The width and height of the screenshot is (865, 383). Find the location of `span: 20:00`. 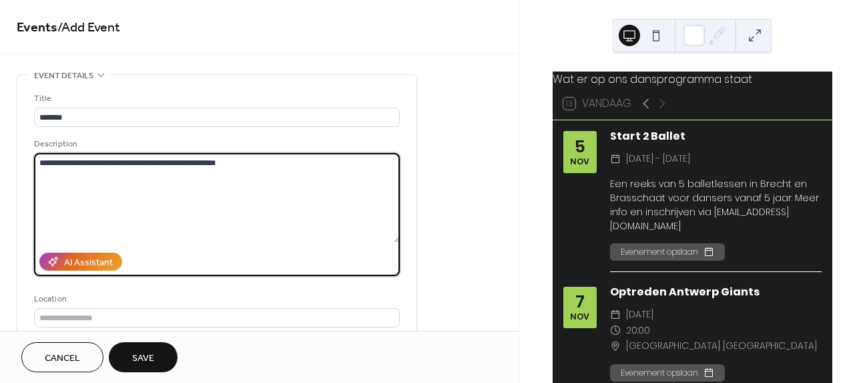

span: 20:00 is located at coordinates (638, 331).